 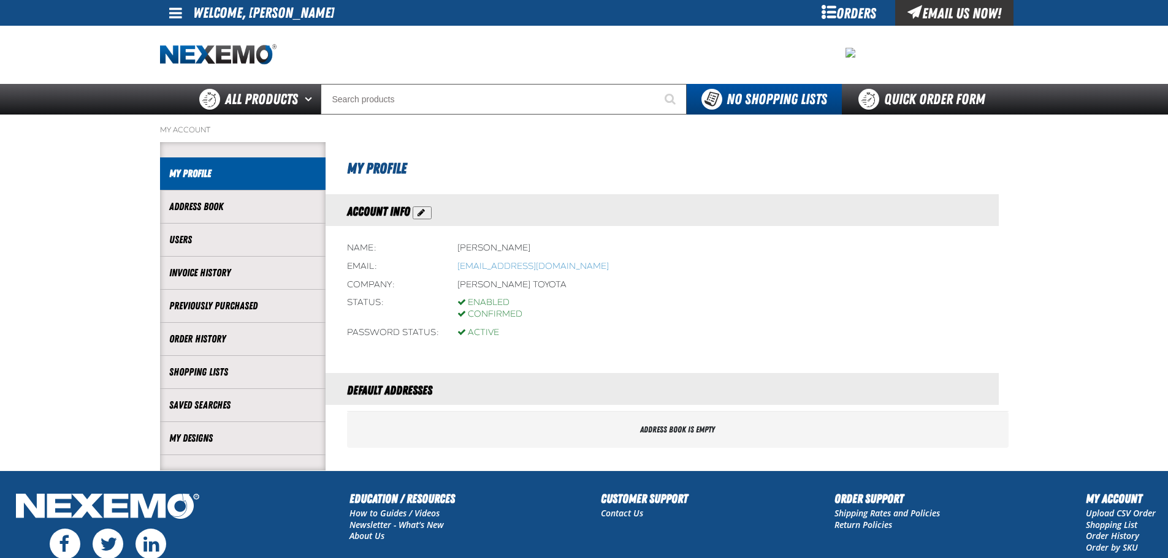 I want to click on h2: Customer Support, so click(x=644, y=499).